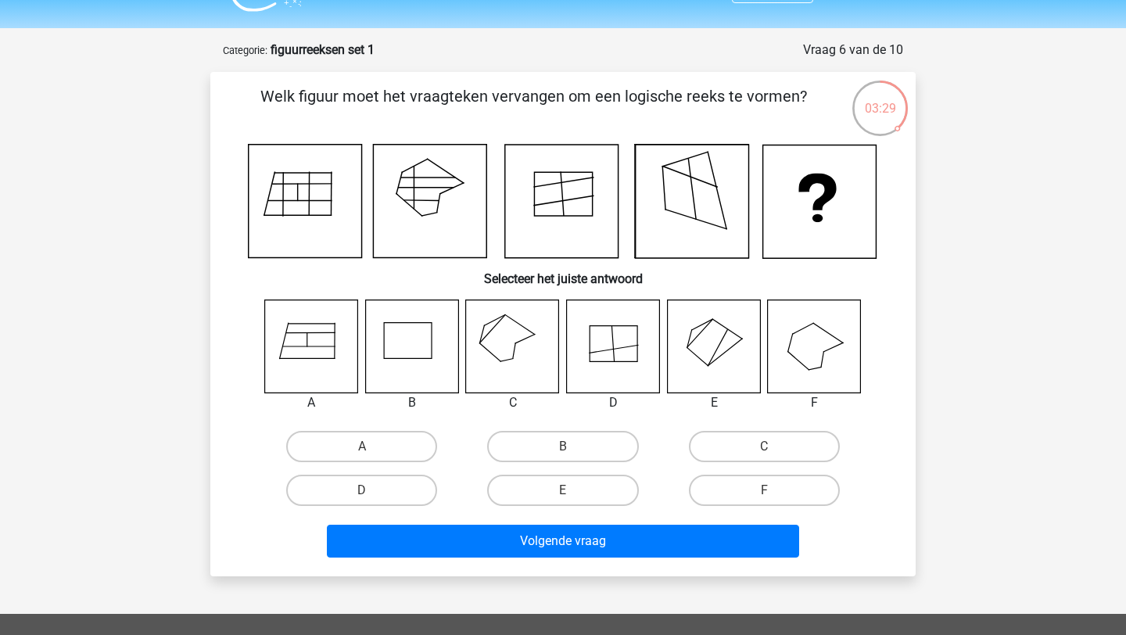  I want to click on div: D, so click(613, 403).